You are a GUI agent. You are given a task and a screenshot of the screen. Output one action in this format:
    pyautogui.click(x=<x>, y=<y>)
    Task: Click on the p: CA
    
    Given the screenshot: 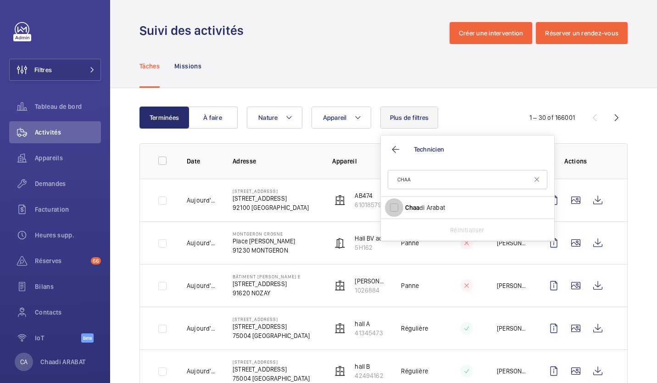 What is the action you would take?
    pyautogui.click(x=24, y=361)
    